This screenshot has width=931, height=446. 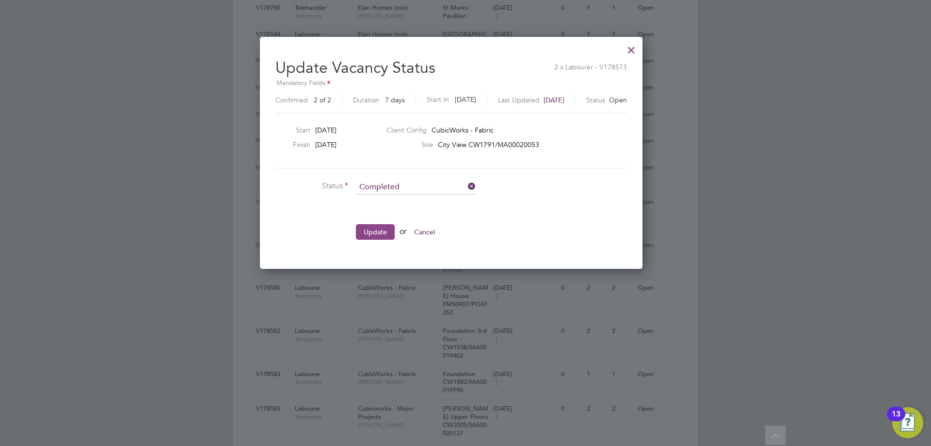 I want to click on span: City View CW1791/MA00020053, so click(x=488, y=145).